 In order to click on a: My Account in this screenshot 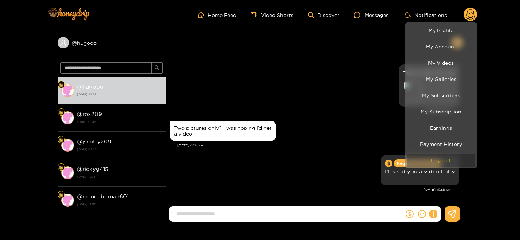, I will do `click(441, 46)`.